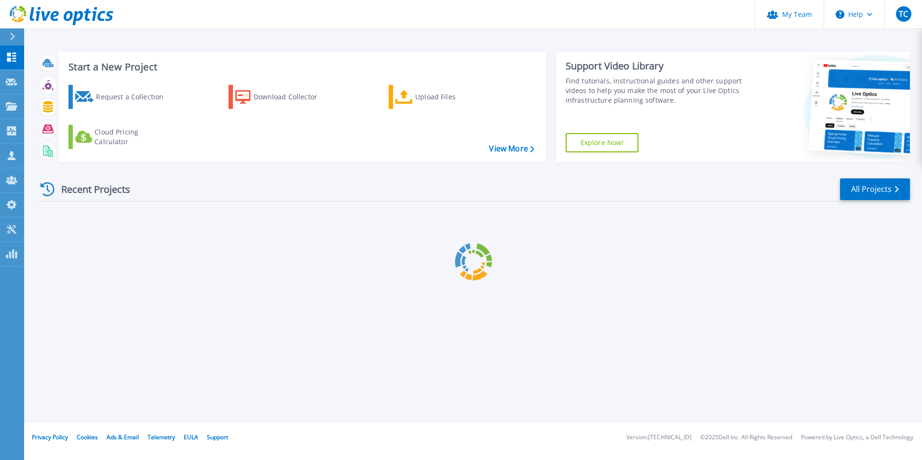  What do you see at coordinates (442, 97) in the screenshot?
I see `a: Upload Files` at bounding box center [442, 97].